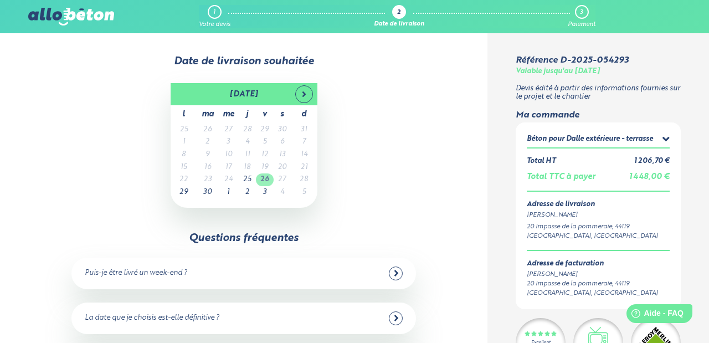  What do you see at coordinates (228, 114) in the screenshot?
I see `th: me` at bounding box center [228, 114].